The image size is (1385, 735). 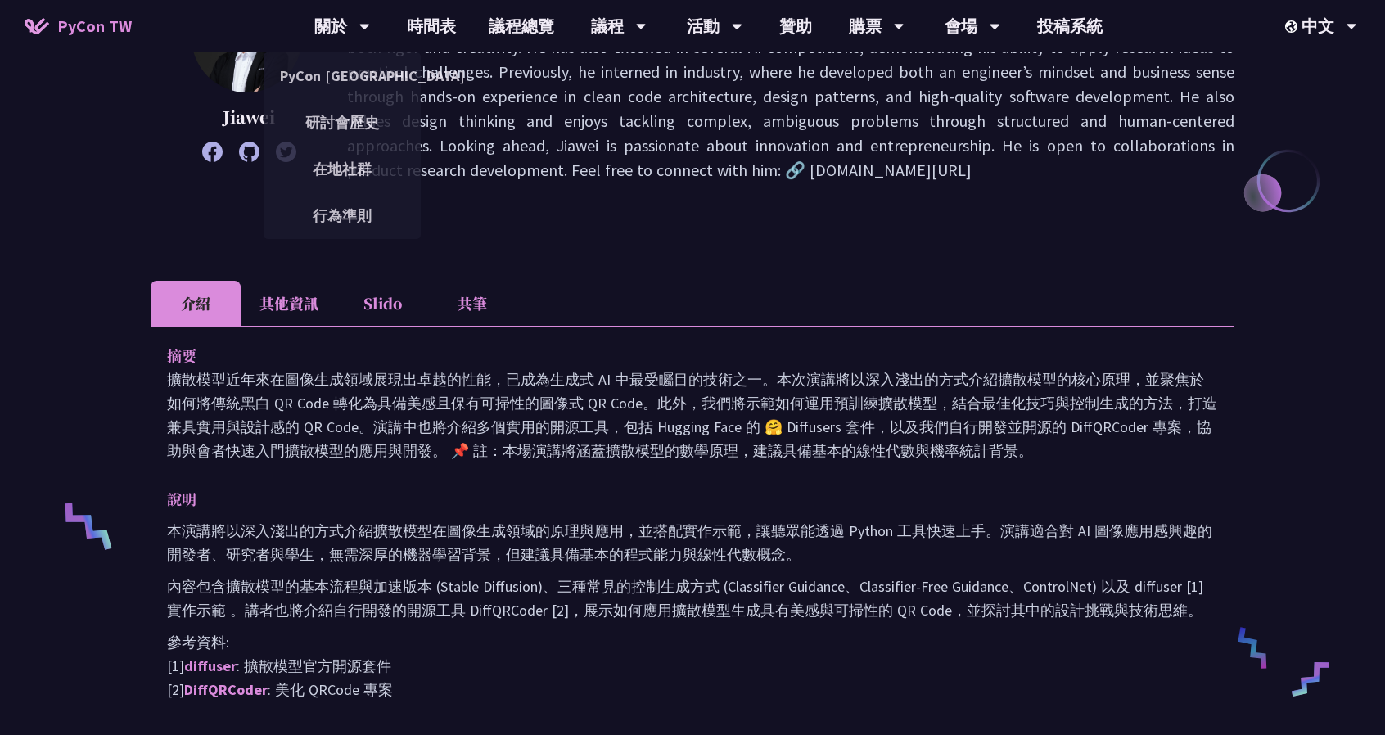 I want to click on a: 行為準則, so click(x=342, y=215).